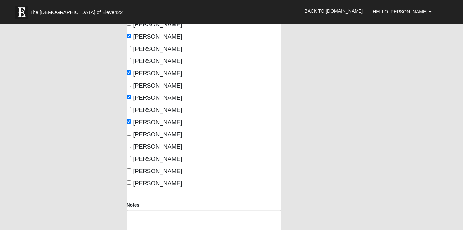 This screenshot has width=463, height=230. I want to click on img: Eleven22 logo, so click(21, 12).